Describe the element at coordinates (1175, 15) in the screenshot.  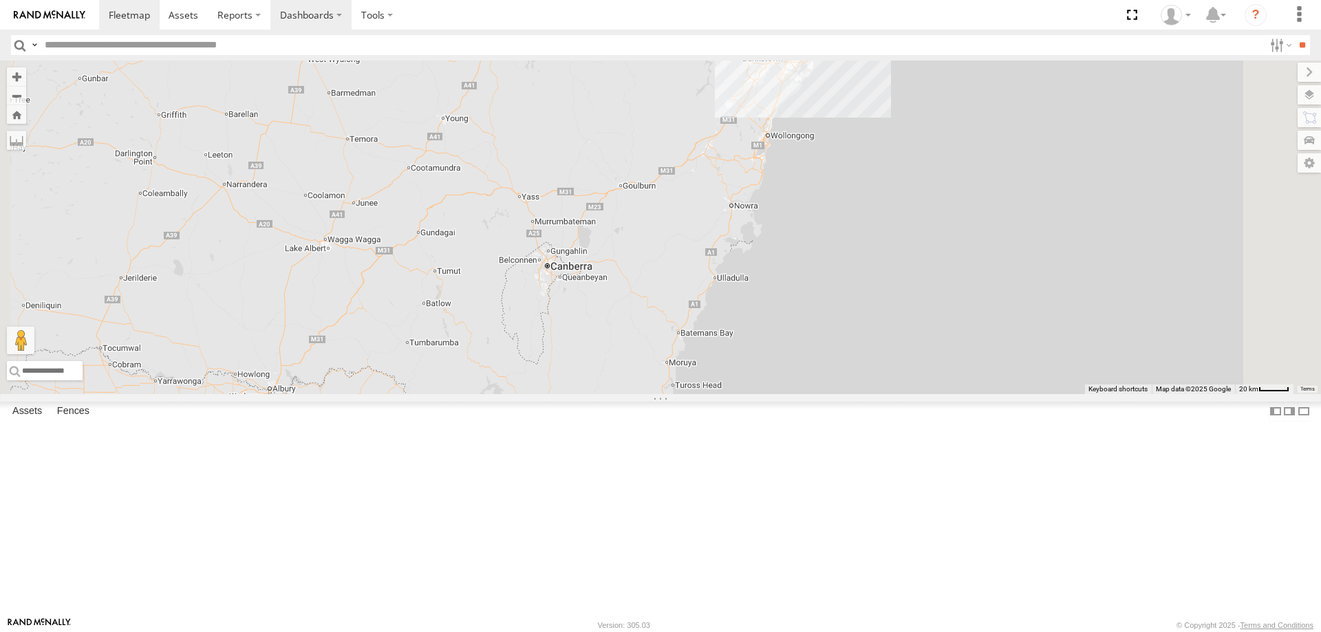
I see `div: Muhammad Salman` at that location.